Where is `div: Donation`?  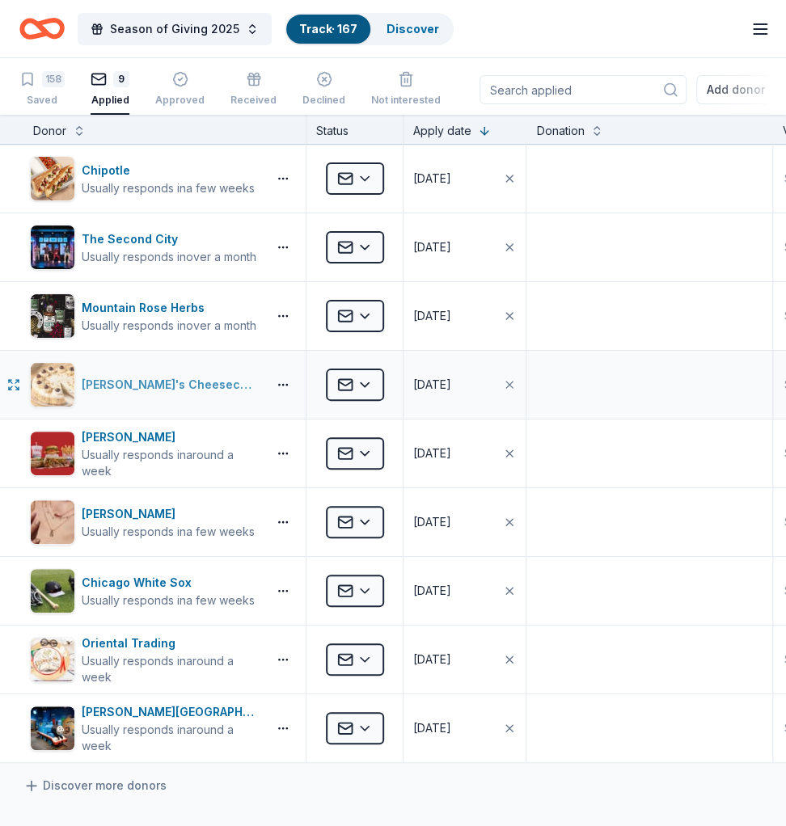 div: Donation is located at coordinates (559, 131).